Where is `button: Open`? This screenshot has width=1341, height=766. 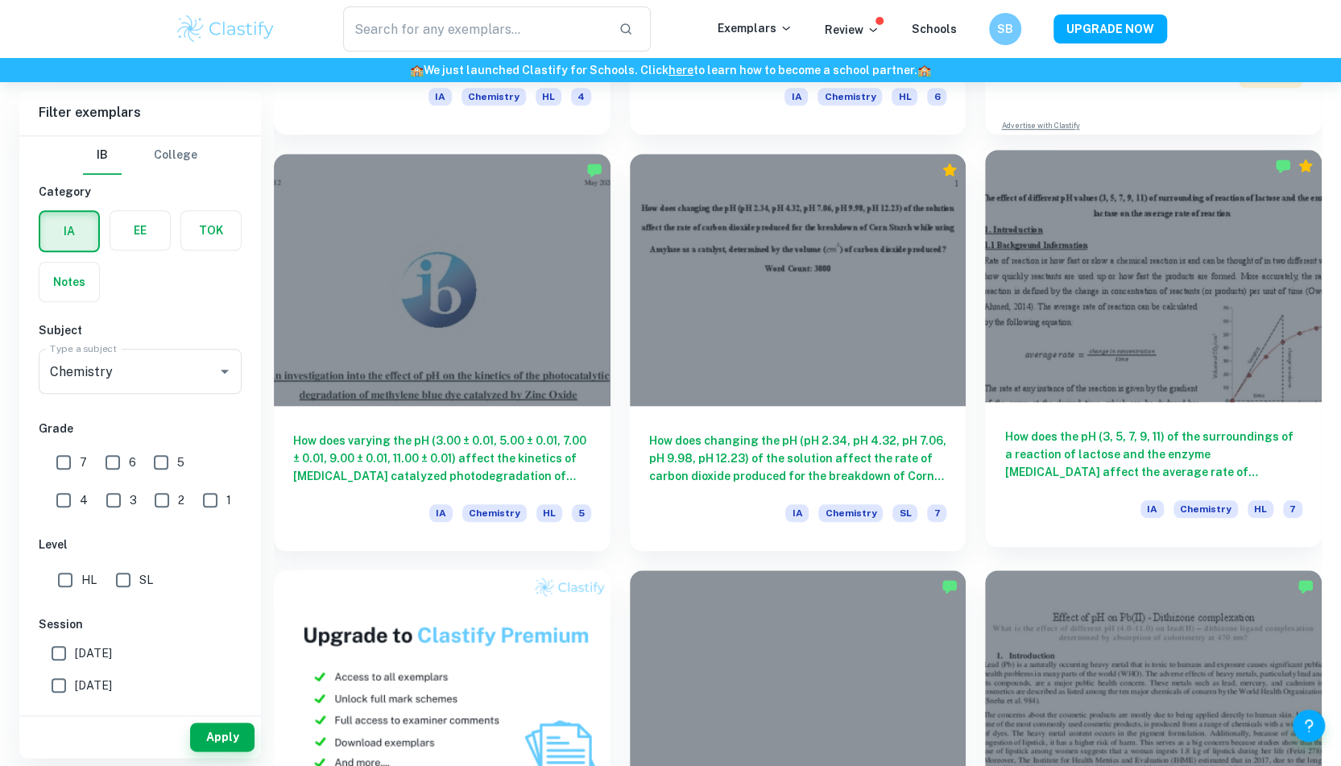 button: Open is located at coordinates (225, 371).